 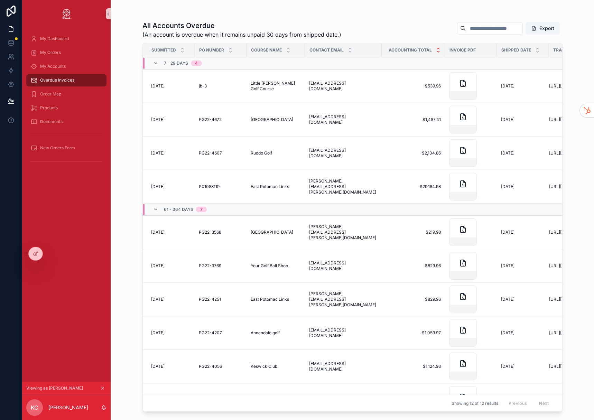 I want to click on a: Your Golf Ball Shop, so click(x=276, y=266).